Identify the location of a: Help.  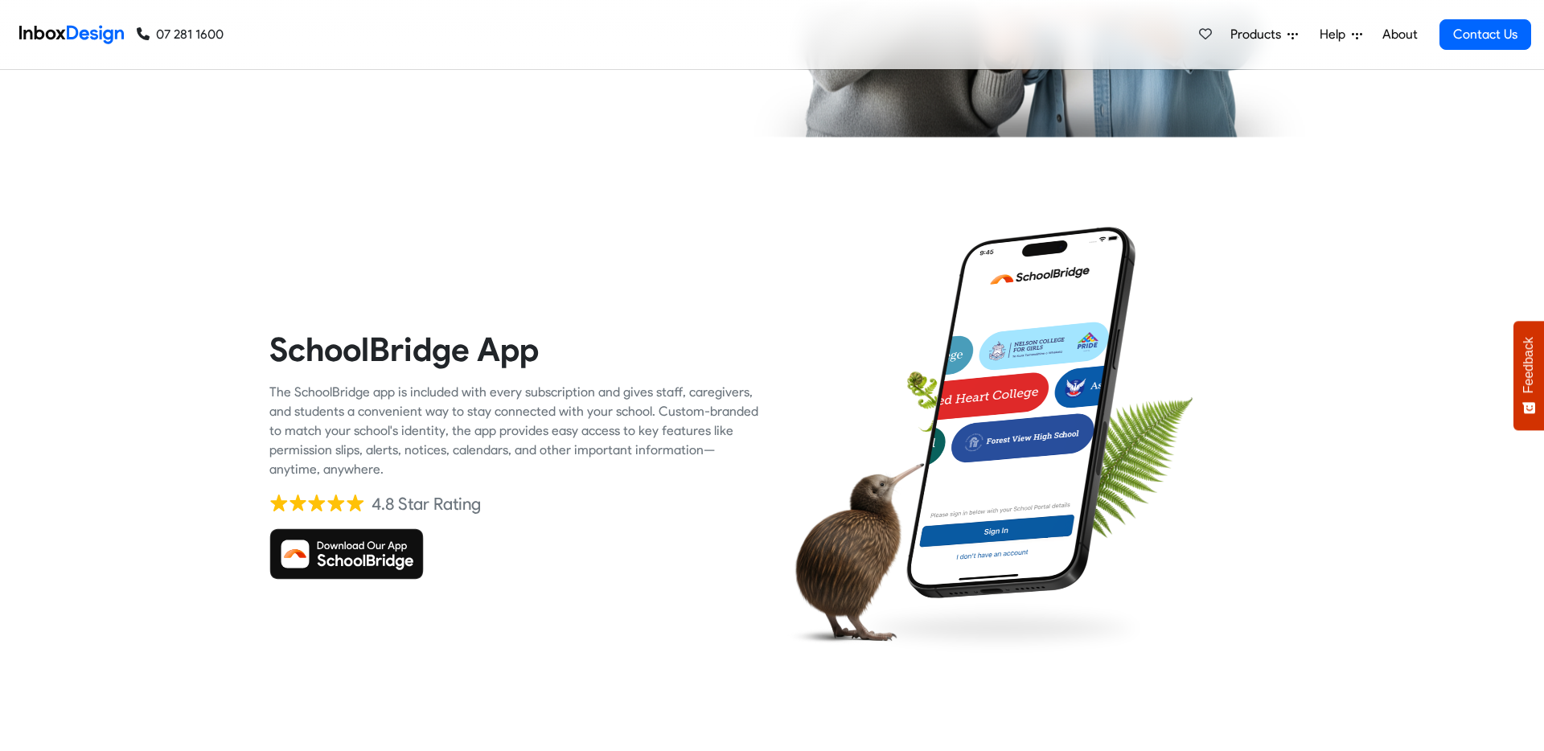
(1341, 35).